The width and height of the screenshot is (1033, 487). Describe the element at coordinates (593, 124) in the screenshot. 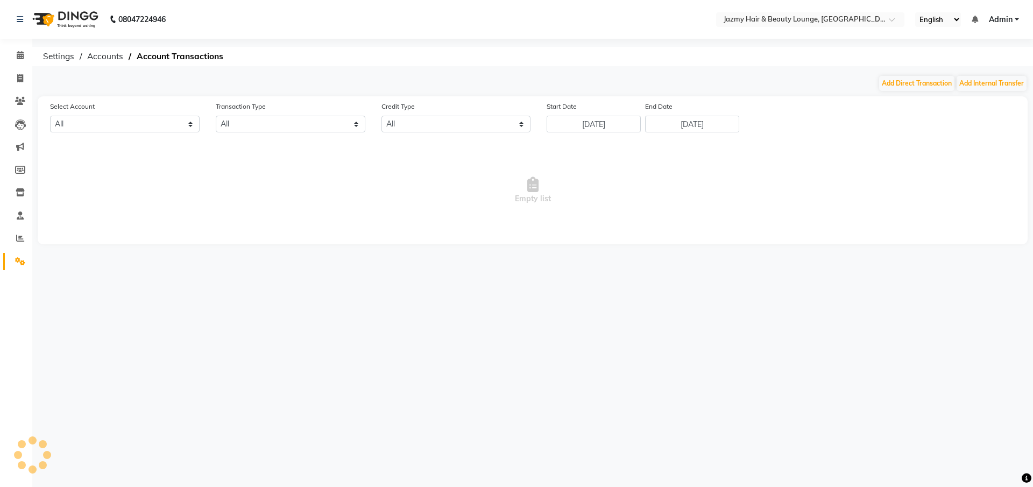

I see `input: Start Date` at that location.